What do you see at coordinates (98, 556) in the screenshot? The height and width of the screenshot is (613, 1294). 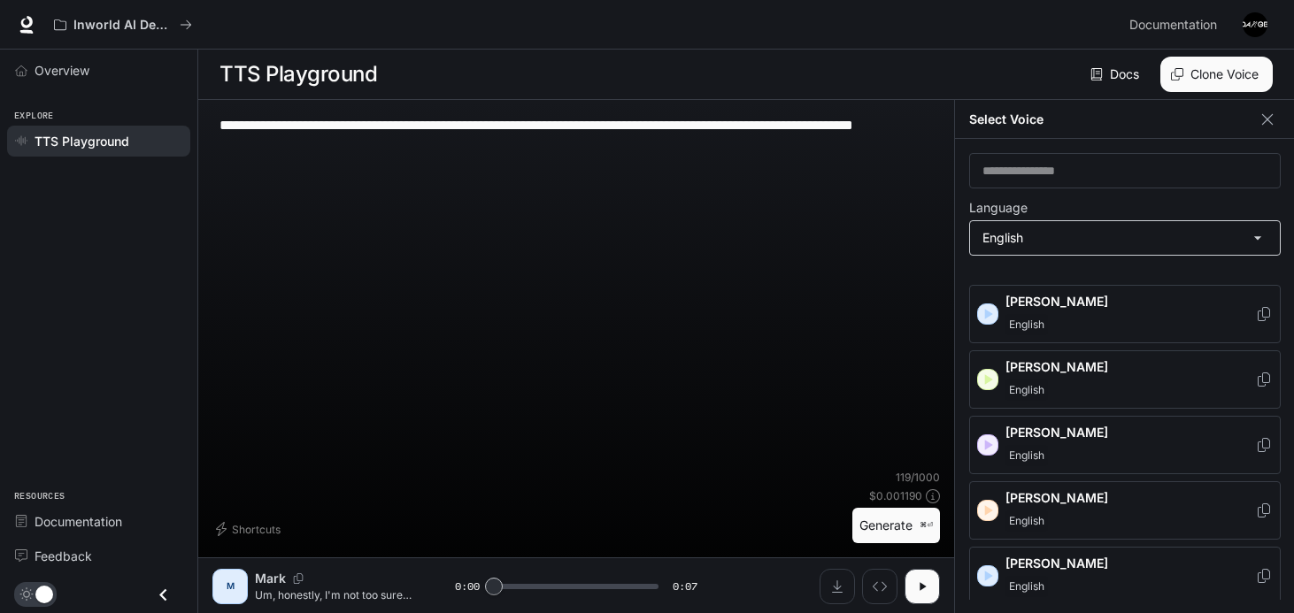 I see `a: Feedback` at bounding box center [98, 556].